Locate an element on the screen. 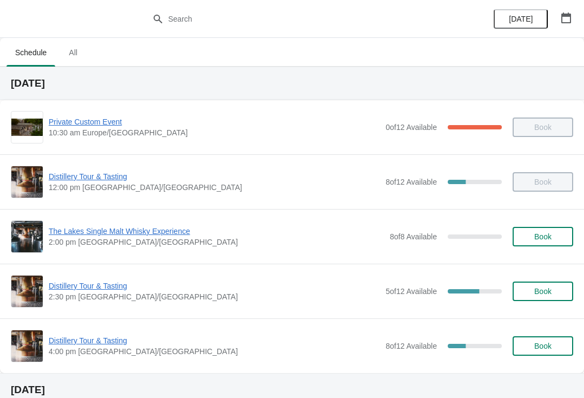 Image resolution: width=584 pixels, height=398 pixels. span: The Lakes Single Malt Whisky Experience is located at coordinates (216, 231).